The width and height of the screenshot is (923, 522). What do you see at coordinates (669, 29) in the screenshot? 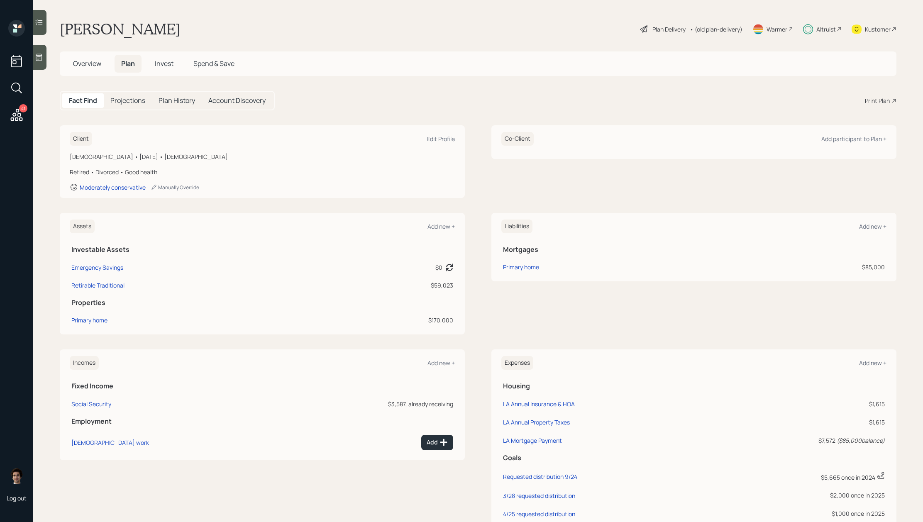
I see `div: Plan Delivery` at bounding box center [669, 29].